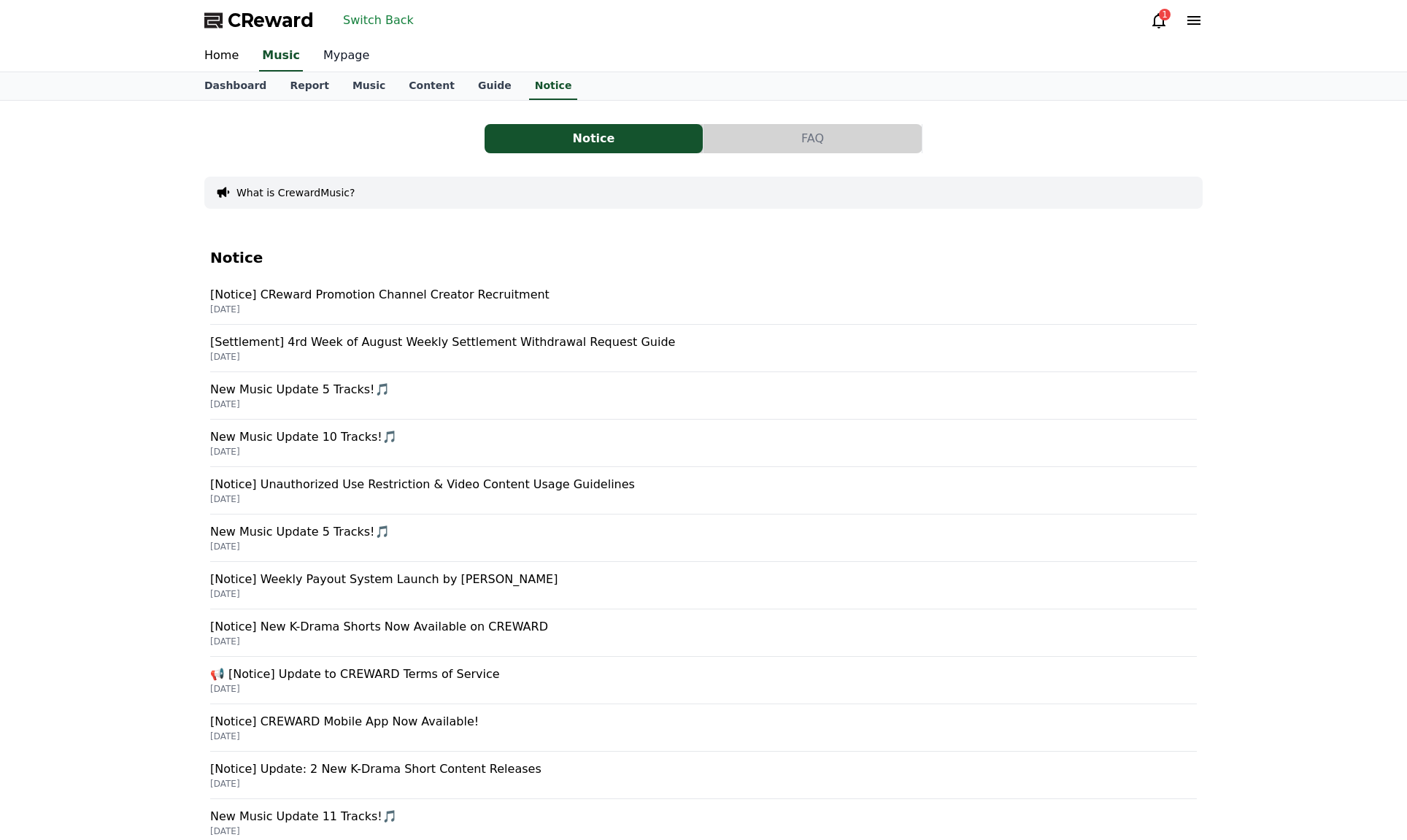 The height and width of the screenshot is (840, 1407). I want to click on button: Switch Back, so click(378, 21).